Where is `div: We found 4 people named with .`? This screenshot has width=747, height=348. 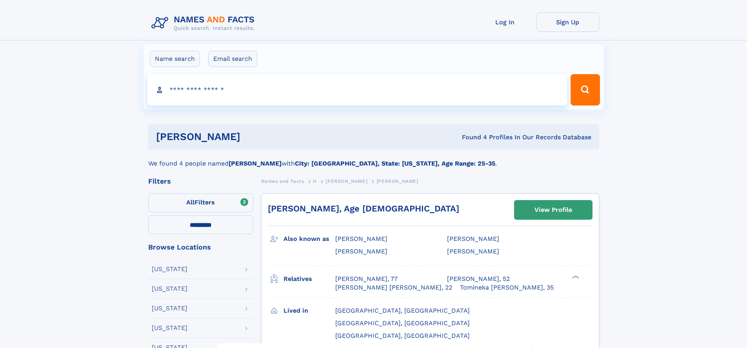
div: We found 4 people named with . is located at coordinates (374, 159).